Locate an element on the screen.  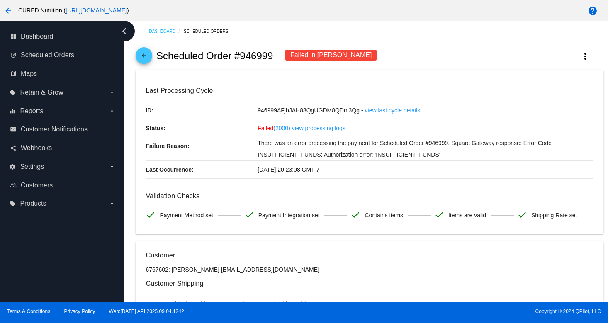
a: view processing logs is located at coordinates (318, 128).